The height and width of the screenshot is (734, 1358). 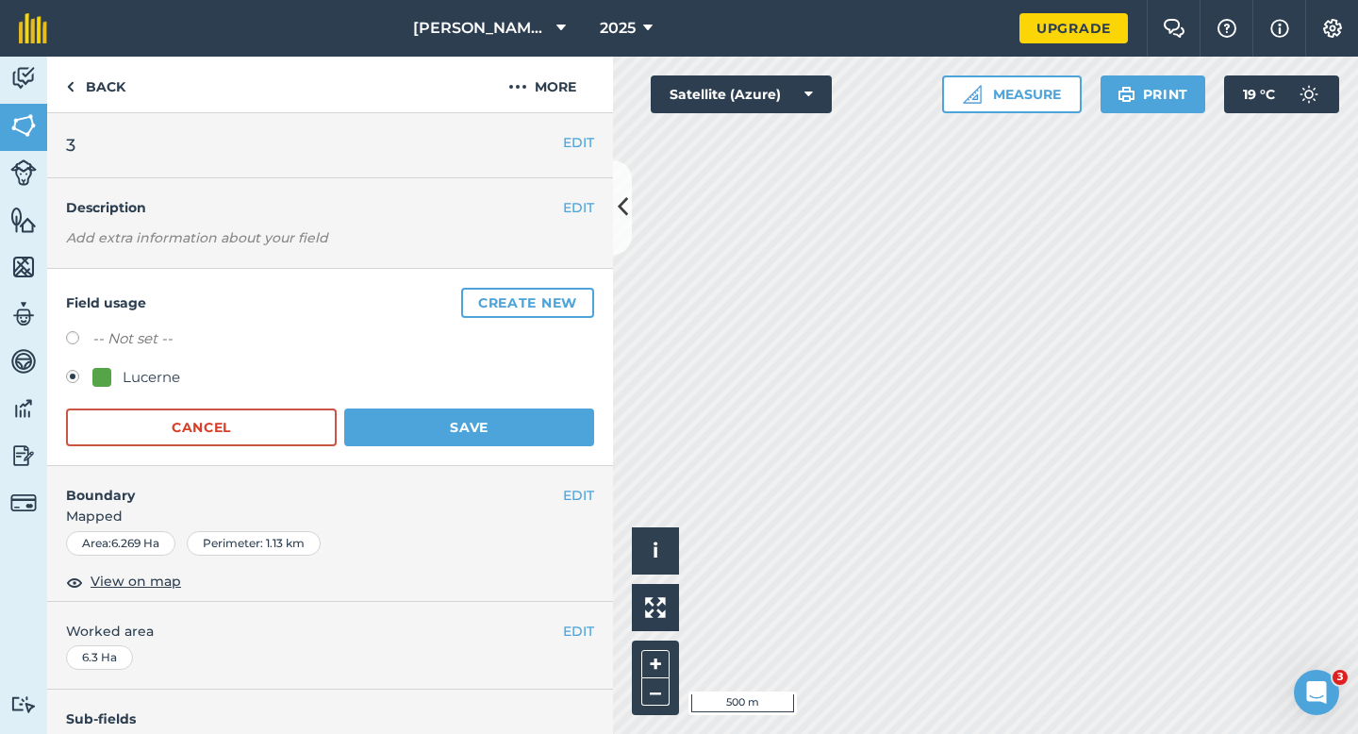 I want to click on em: Add extra information about your field, so click(x=197, y=238).